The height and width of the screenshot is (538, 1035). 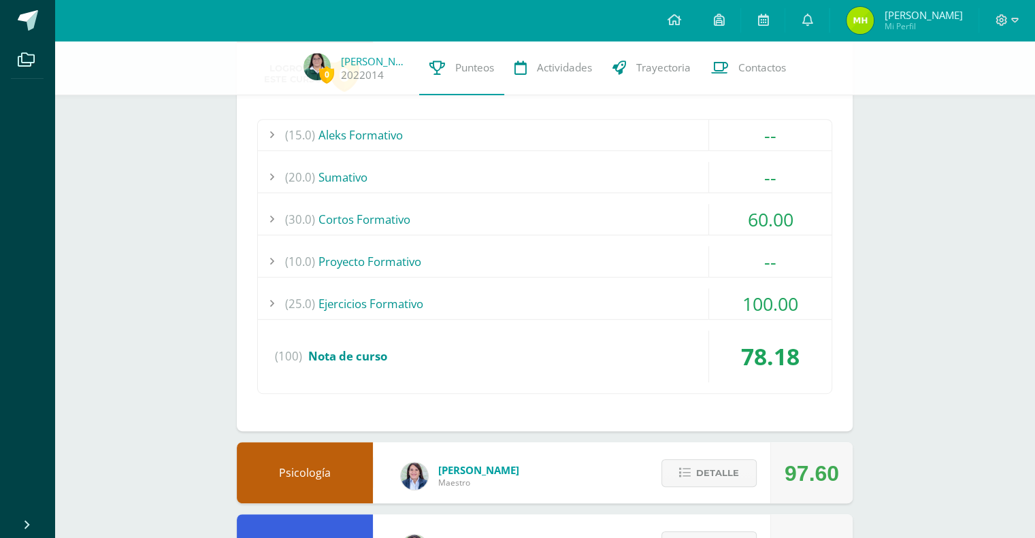 What do you see at coordinates (545, 135) in the screenshot?
I see `div: Aleks Formativo` at bounding box center [545, 135].